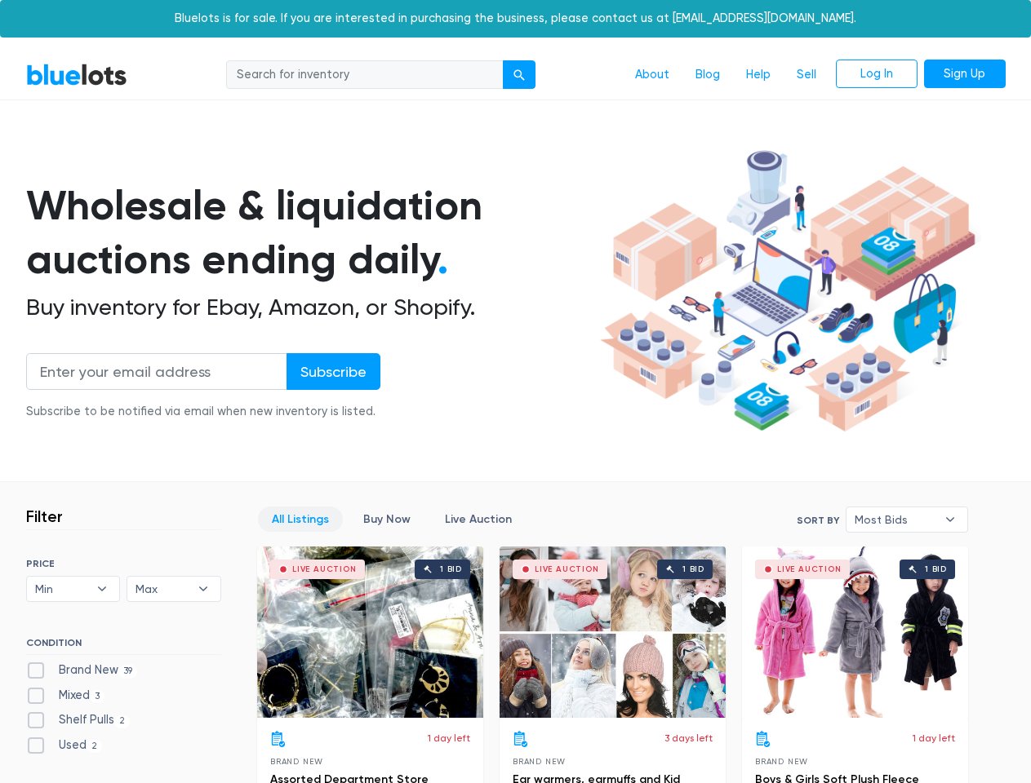 This screenshot has height=783, width=1031. What do you see at coordinates (64, 746) in the screenshot?
I see `label: Used` at bounding box center [64, 746].